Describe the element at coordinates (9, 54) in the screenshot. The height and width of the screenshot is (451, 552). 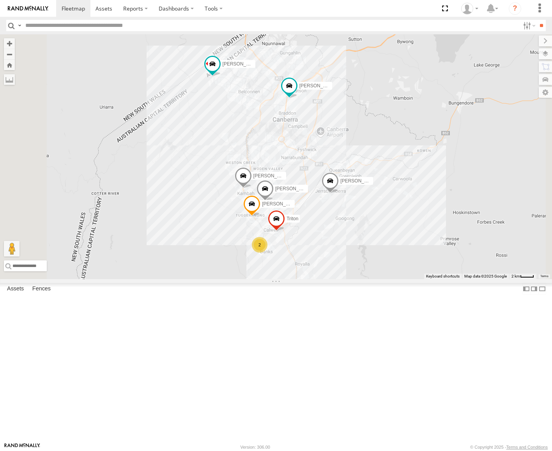
I see `button: Zoom out` at that location.